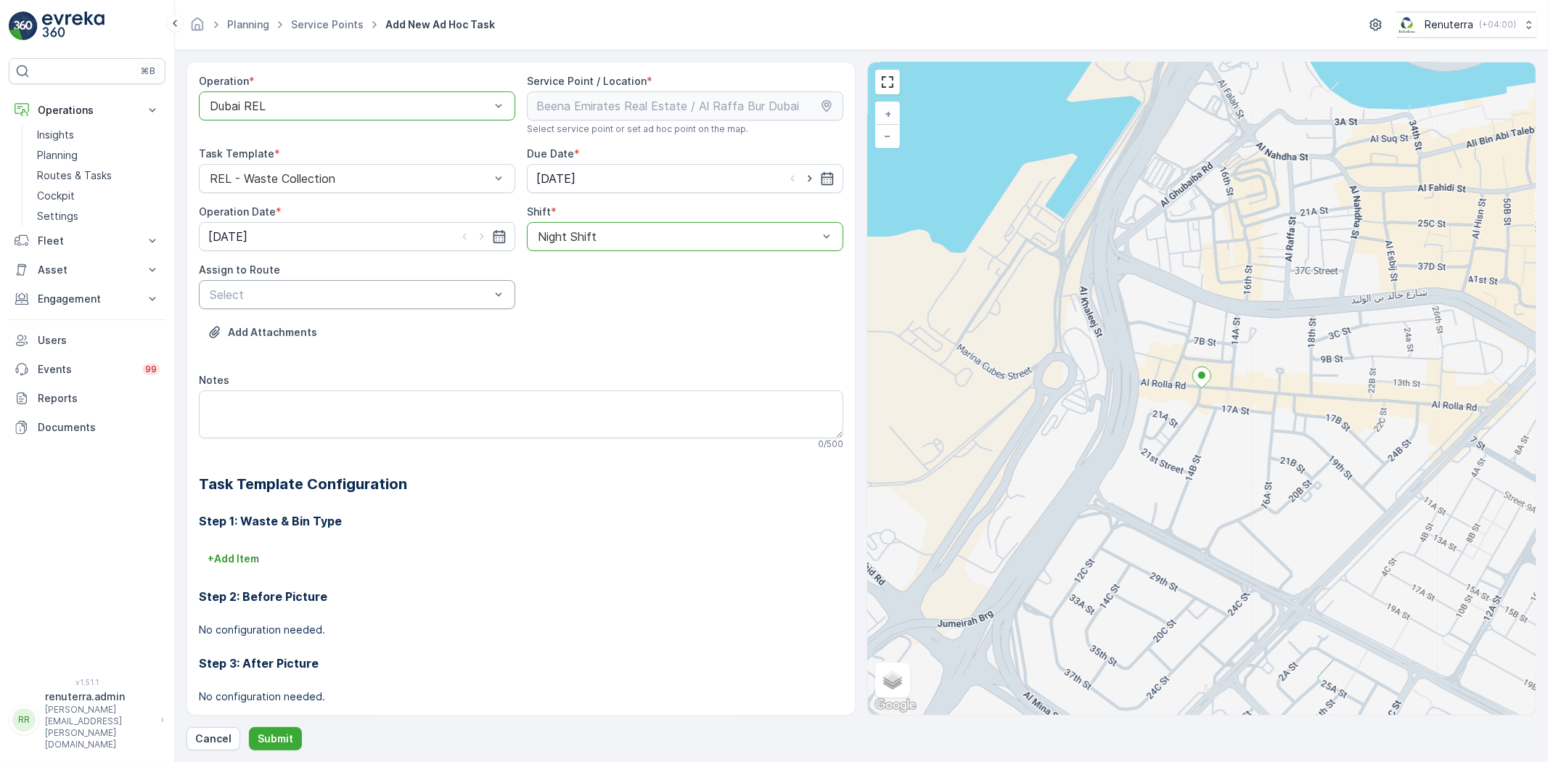  Describe the element at coordinates (233, 559) in the screenshot. I see `p: + Add Item` at that location.